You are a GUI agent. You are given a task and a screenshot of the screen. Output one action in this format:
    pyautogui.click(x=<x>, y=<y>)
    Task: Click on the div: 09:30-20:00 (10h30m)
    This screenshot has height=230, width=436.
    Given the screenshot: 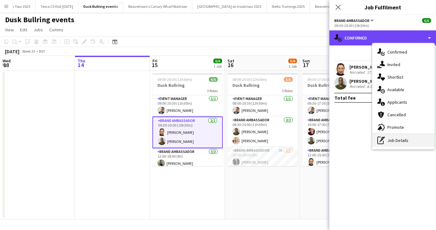 What is the action you would take?
    pyautogui.click(x=382, y=25)
    